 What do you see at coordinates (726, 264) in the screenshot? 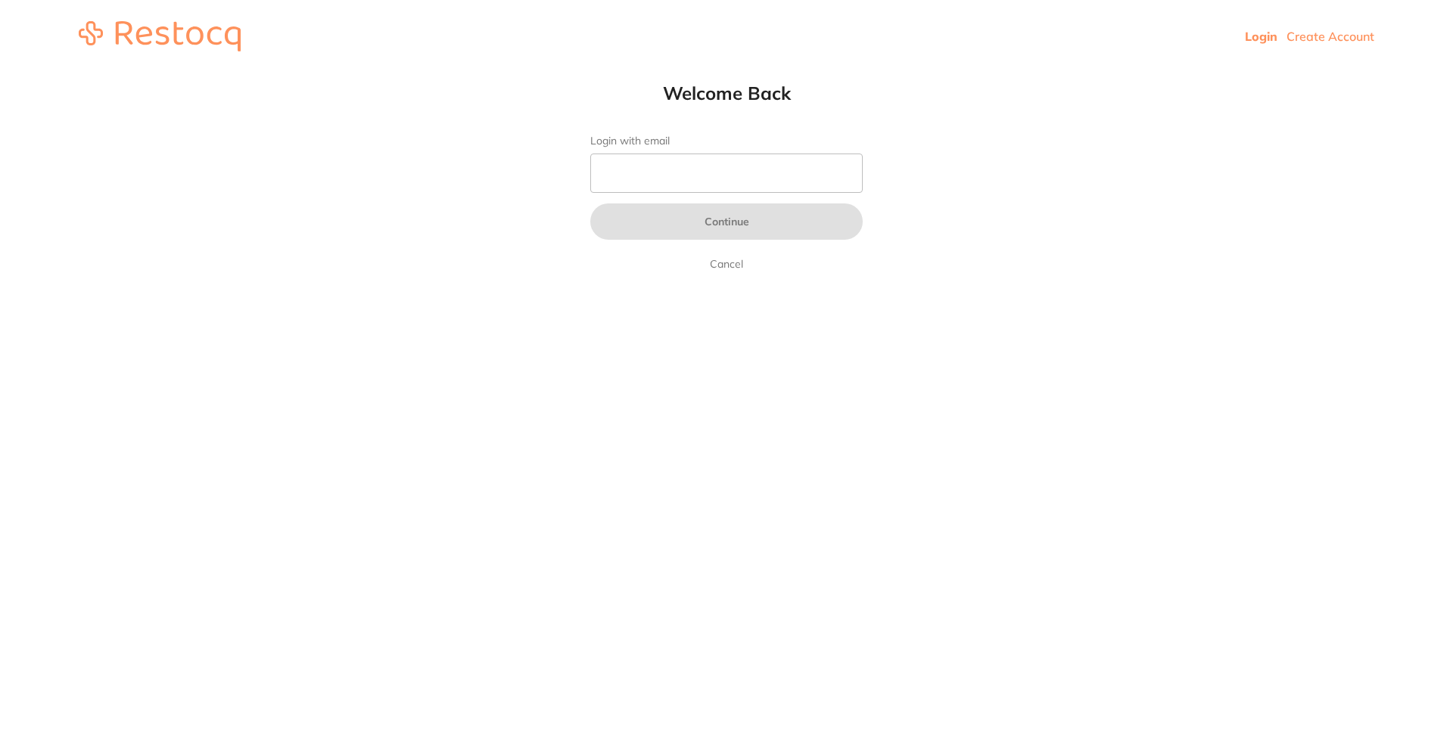
I see `a: Cancel` at bounding box center [726, 264].